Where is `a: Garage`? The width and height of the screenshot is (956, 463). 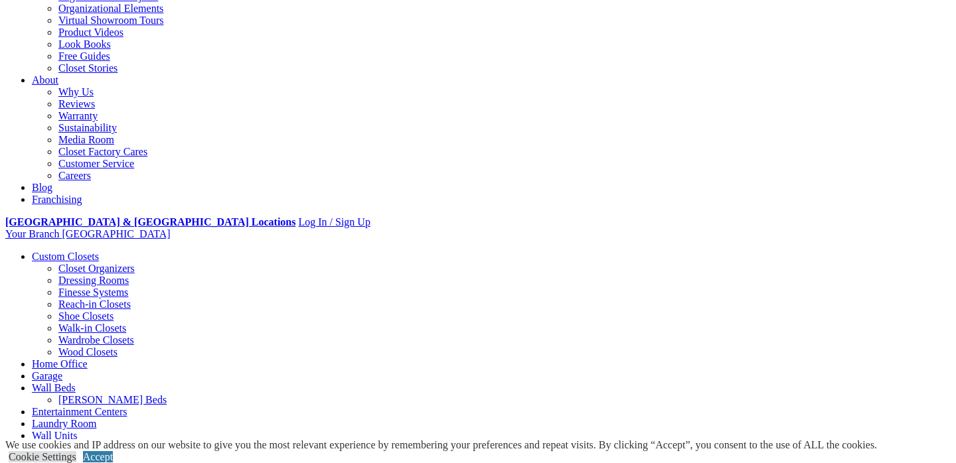
a: Garage is located at coordinates (47, 376).